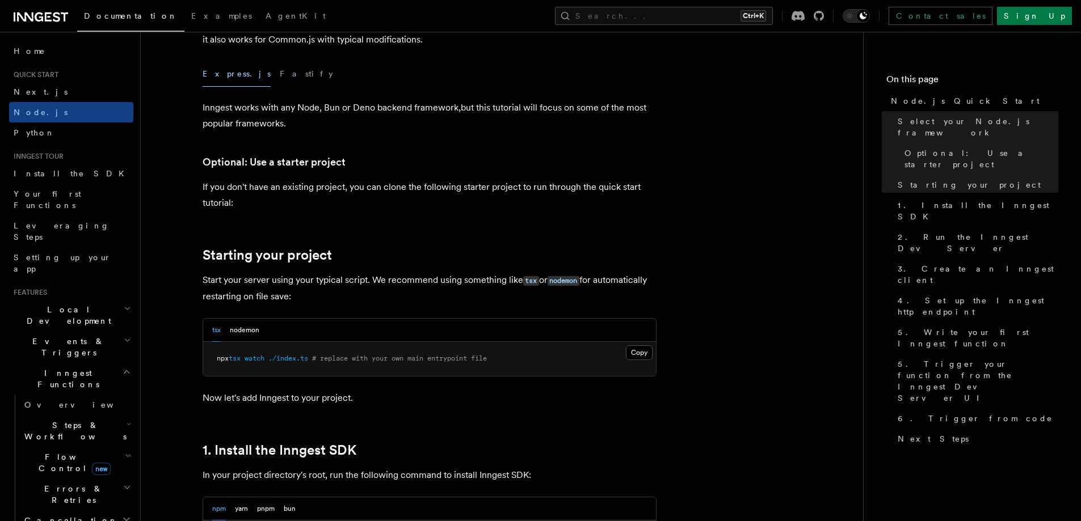 This screenshot has height=521, width=1081. I want to click on span: Steps & Workflows, so click(73, 431).